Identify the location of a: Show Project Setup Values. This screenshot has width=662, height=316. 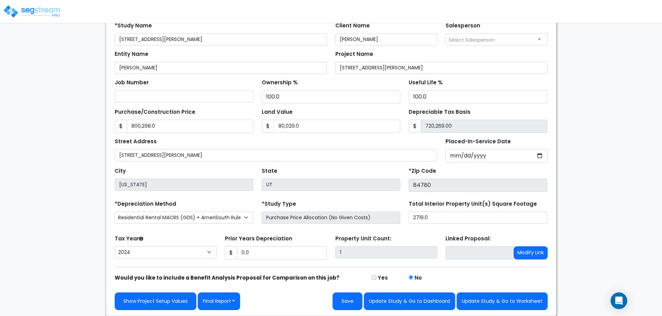
(155, 301).